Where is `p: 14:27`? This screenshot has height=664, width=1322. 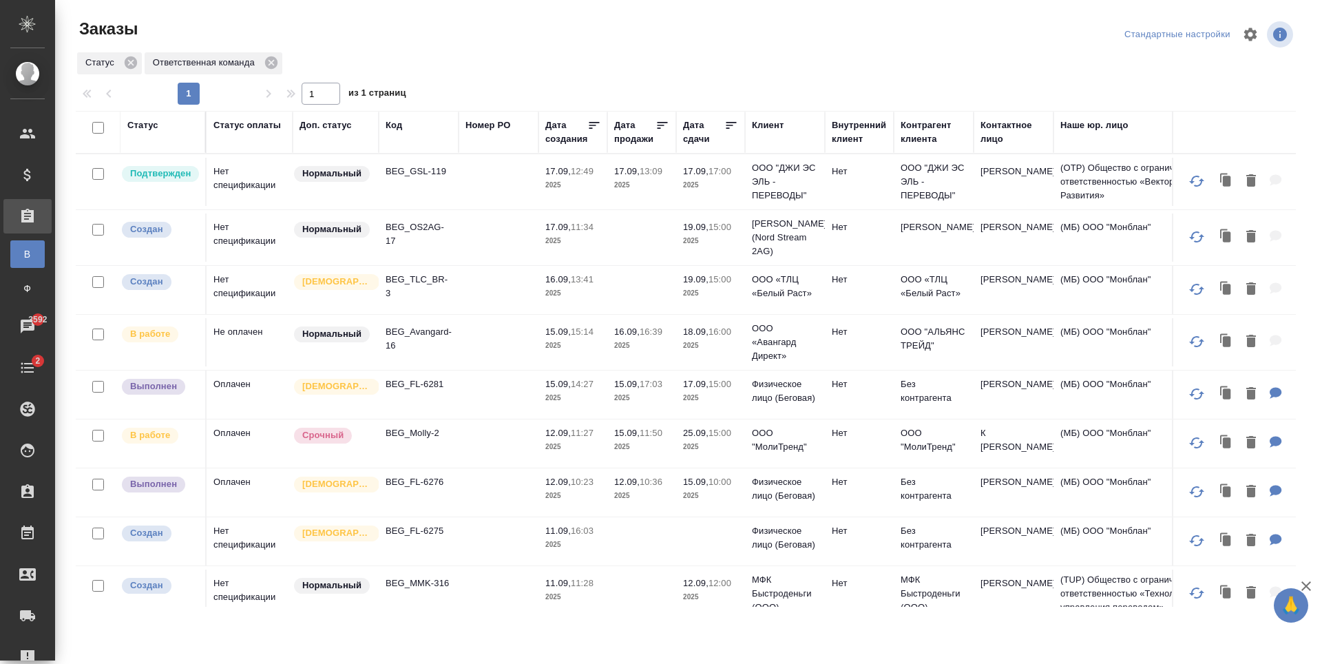
p: 14:27 is located at coordinates (582, 383).